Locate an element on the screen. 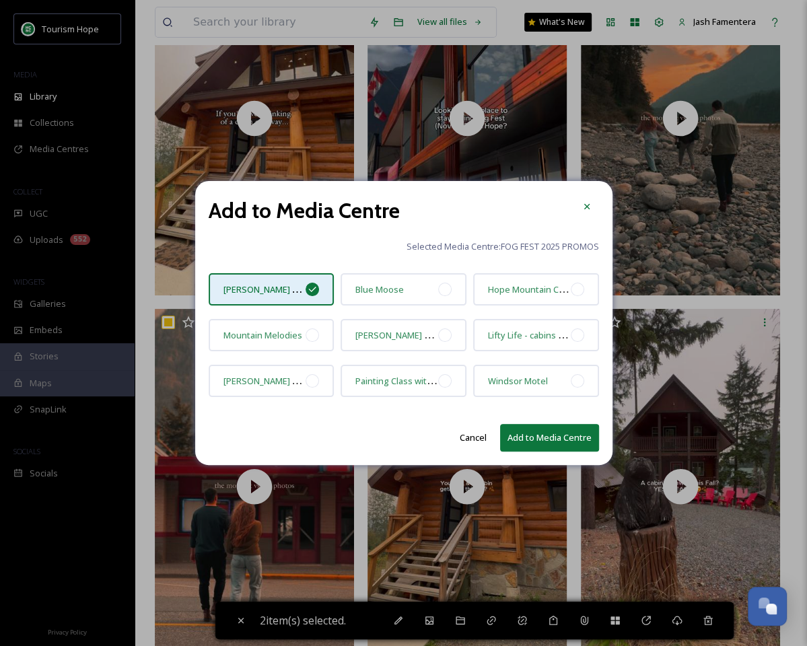 This screenshot has height=646, width=807. span: Selected Media Centre: FOG FEST 2025 PROMOS is located at coordinates (503, 246).